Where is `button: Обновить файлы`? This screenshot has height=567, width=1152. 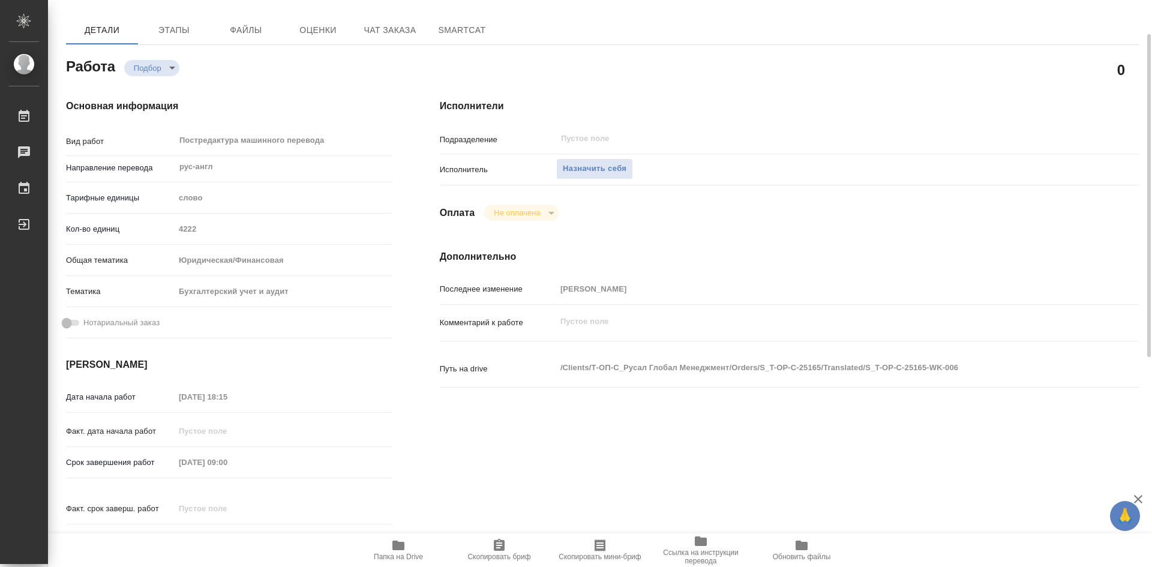
button: Обновить файлы is located at coordinates (802, 550).